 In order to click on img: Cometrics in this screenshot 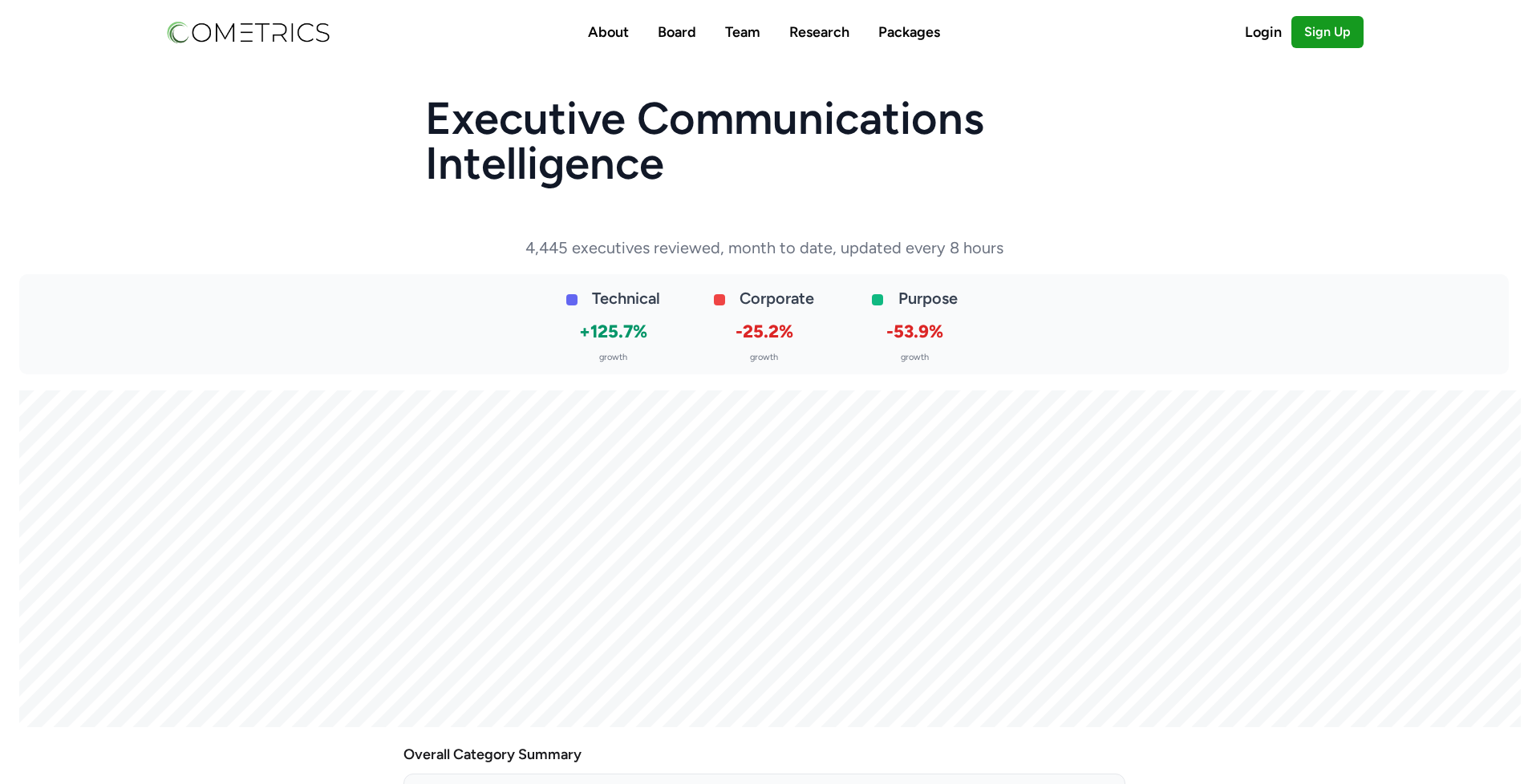, I will do `click(248, 32)`.